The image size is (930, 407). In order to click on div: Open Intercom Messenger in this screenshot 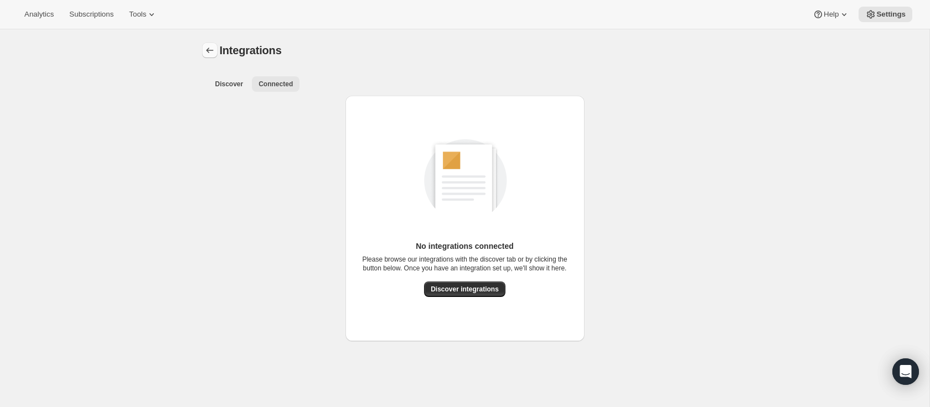, I will do `click(906, 372)`.